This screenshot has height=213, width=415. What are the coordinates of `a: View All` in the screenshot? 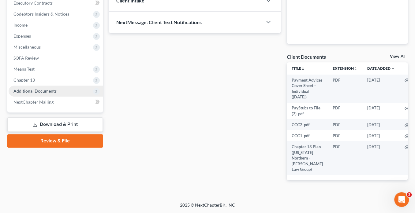 It's located at (398, 57).